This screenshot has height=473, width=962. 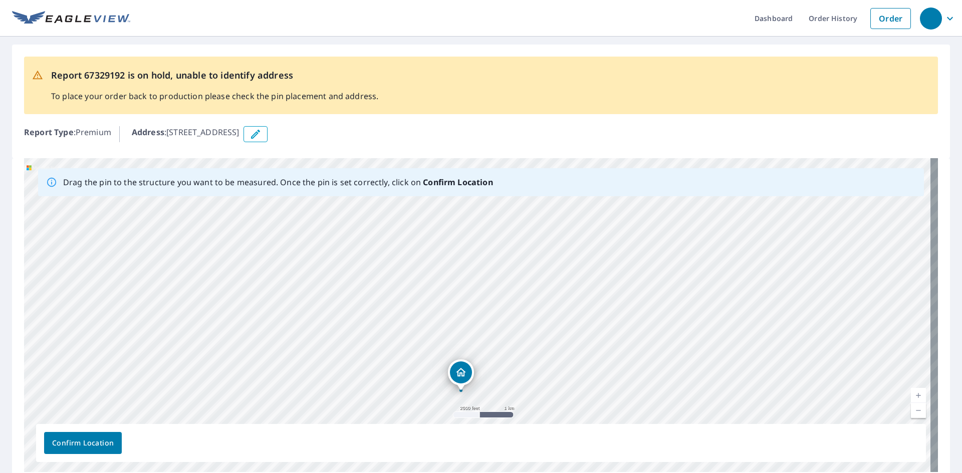 I want to click on div: Dropped pin, building 1, Residential property, 1199 N 18th St fruita, CO 81521, so click(x=461, y=375).